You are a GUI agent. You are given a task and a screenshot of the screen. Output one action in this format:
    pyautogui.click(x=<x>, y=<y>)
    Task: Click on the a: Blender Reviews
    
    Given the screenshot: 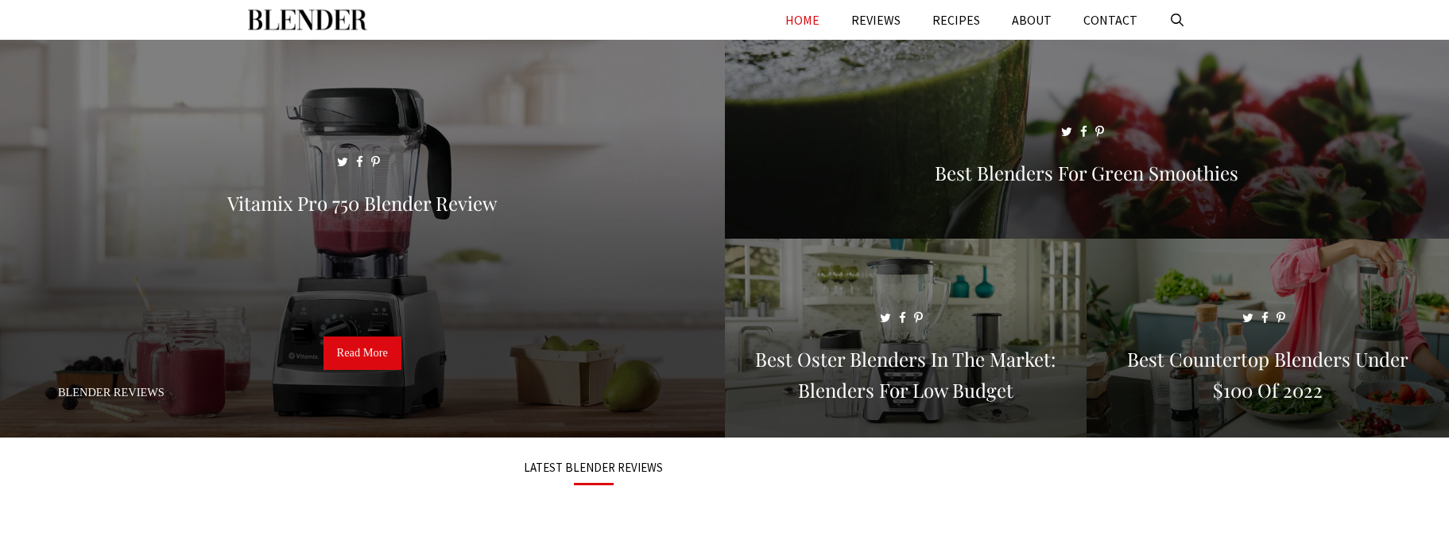 What is the action you would take?
    pyautogui.click(x=111, y=392)
    